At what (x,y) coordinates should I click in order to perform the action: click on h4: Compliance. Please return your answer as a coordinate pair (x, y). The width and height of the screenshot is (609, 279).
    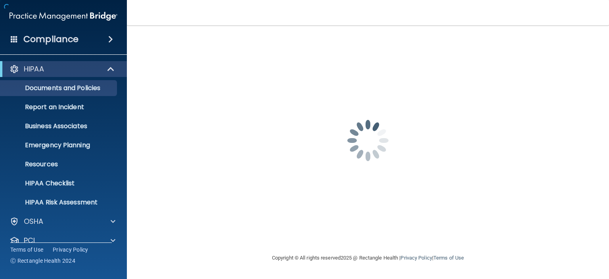
    Looking at the image, I should click on (51, 39).